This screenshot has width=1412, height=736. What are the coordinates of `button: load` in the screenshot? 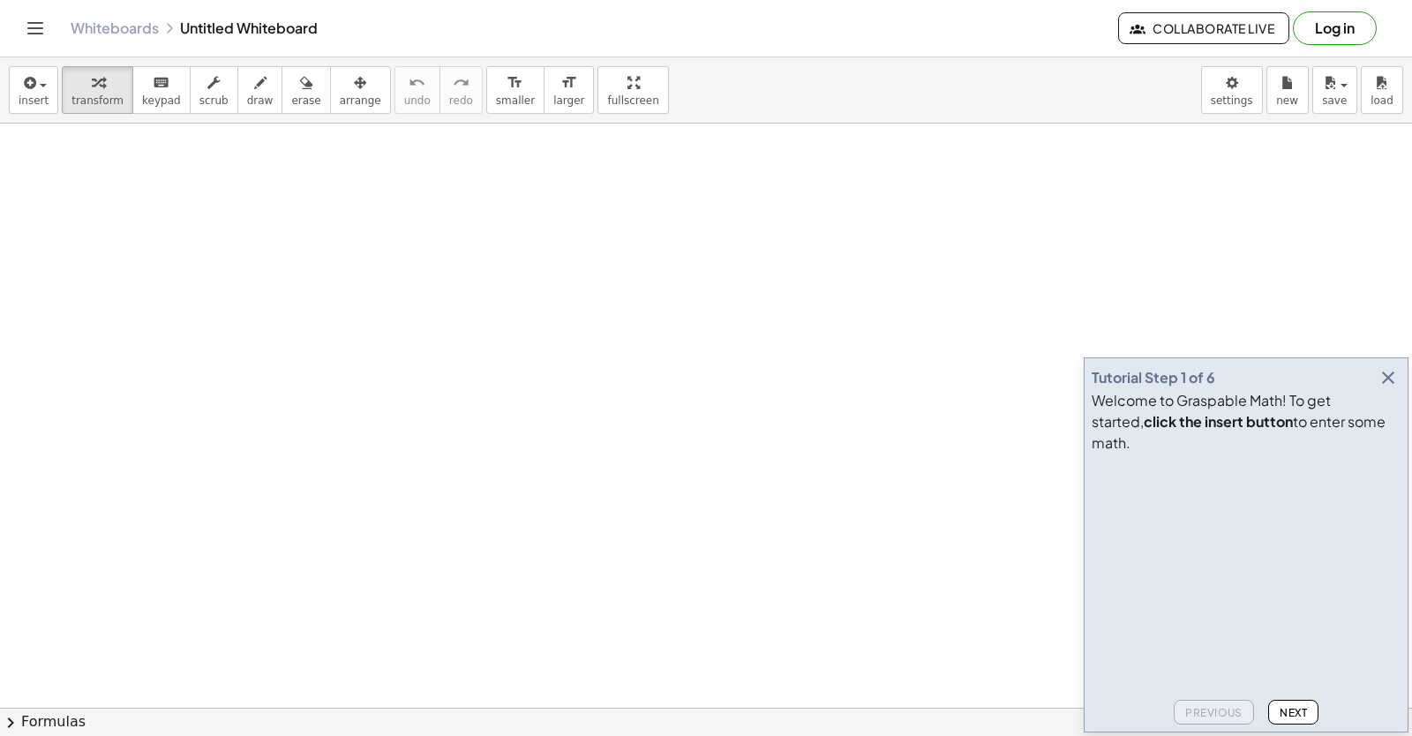 It's located at (1382, 90).